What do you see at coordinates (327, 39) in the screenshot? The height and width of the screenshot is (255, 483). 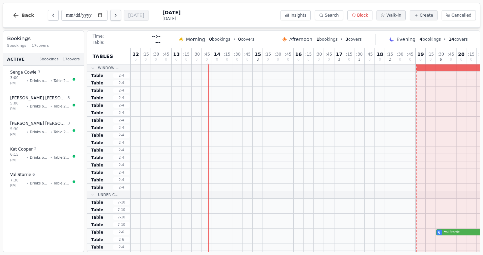 I see `span: bookings` at bounding box center [327, 39].